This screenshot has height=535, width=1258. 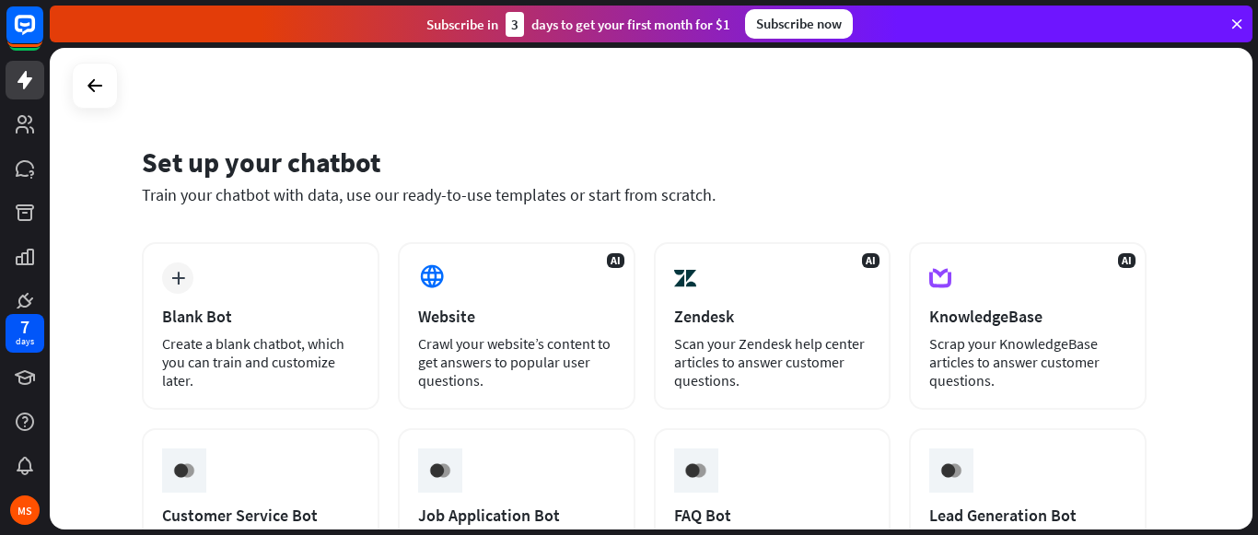 I want to click on div: FAQ Bot, so click(x=773, y=515).